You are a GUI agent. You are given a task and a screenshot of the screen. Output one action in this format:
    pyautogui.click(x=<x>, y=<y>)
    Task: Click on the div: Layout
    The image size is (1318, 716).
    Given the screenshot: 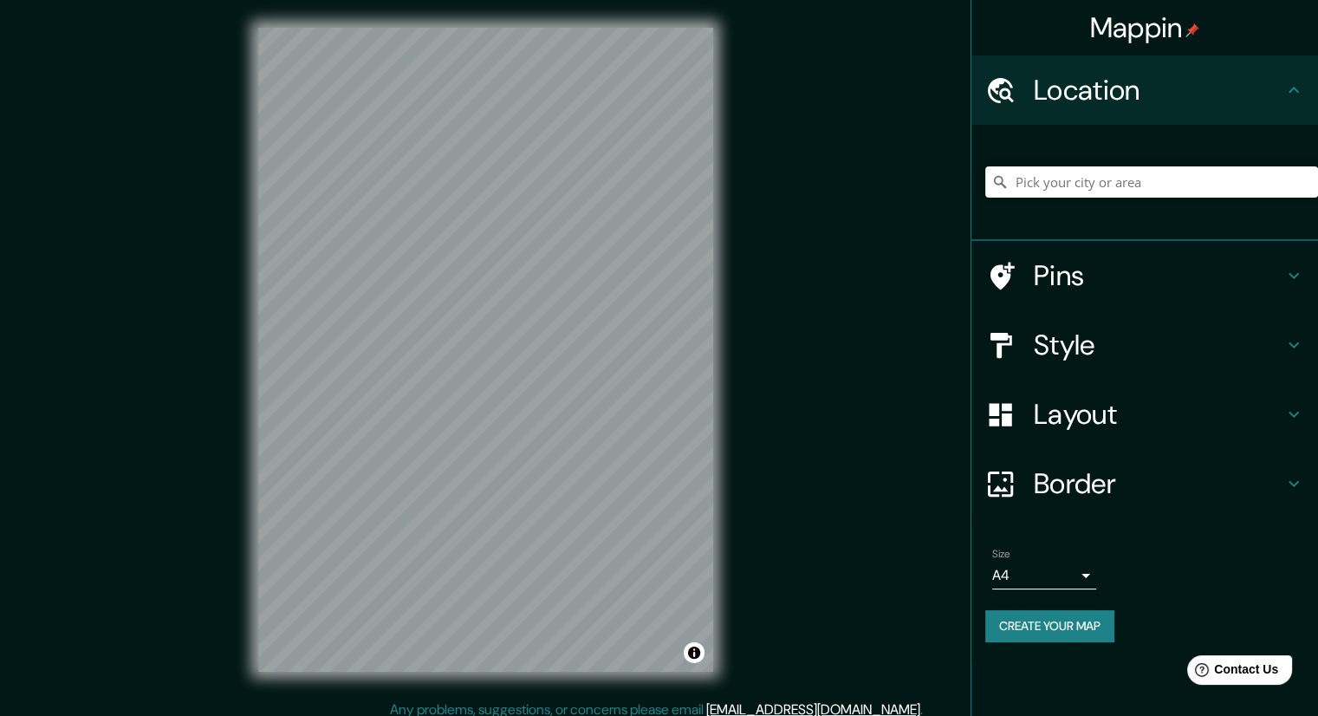 What is the action you would take?
    pyautogui.click(x=1145, y=414)
    